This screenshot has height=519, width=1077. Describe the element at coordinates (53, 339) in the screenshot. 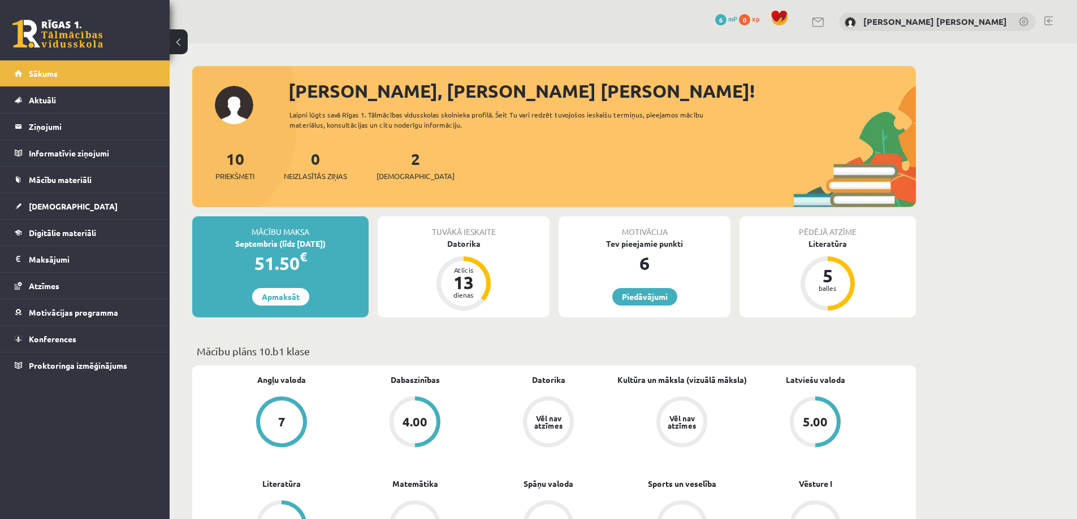

I see `span: Konferences` at that location.